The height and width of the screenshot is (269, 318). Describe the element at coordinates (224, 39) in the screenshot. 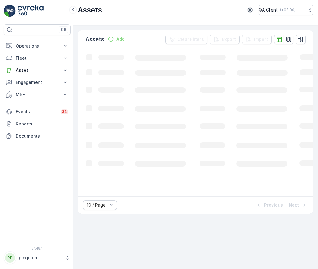

I see `button: Export` at that location.